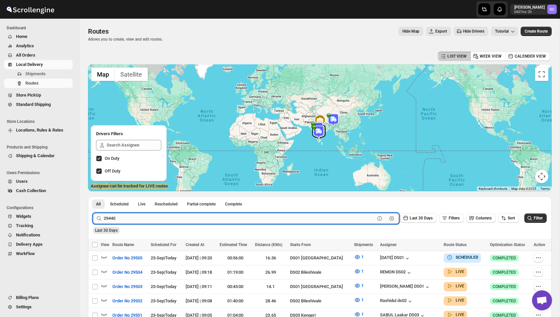 Image resolution: width=560 pixels, height=317 pixels. What do you see at coordinates (531, 56) in the screenshot?
I see `span: CALENDER VIEW` at bounding box center [531, 56].